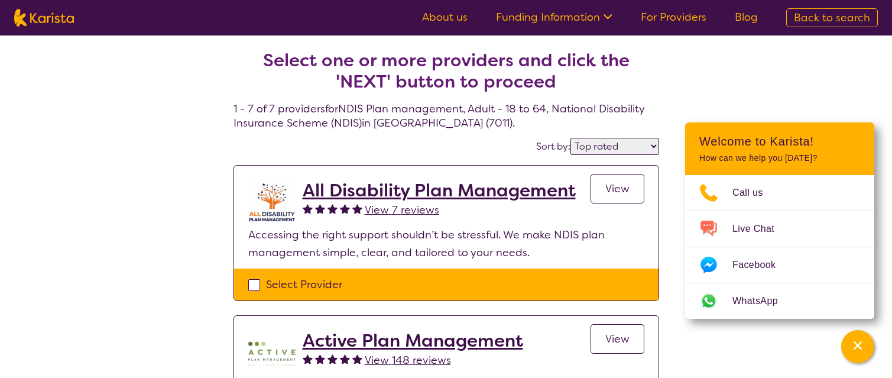  I want to click on img: pypzb5qm7jexfhutod0x.png, so click(272, 353).